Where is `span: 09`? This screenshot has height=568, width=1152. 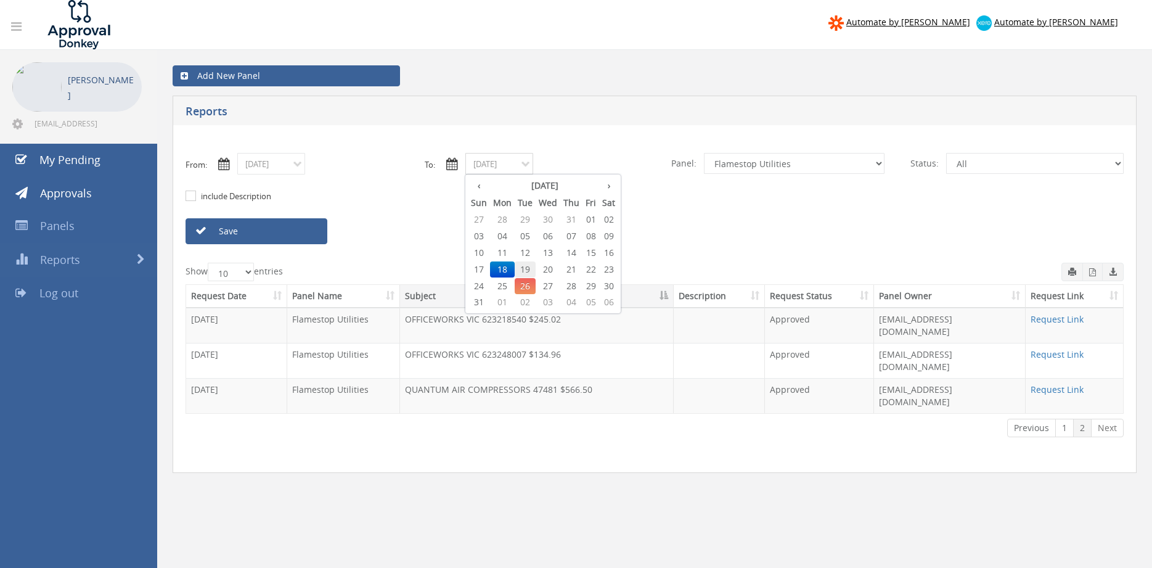
span: 09 is located at coordinates (609, 236).